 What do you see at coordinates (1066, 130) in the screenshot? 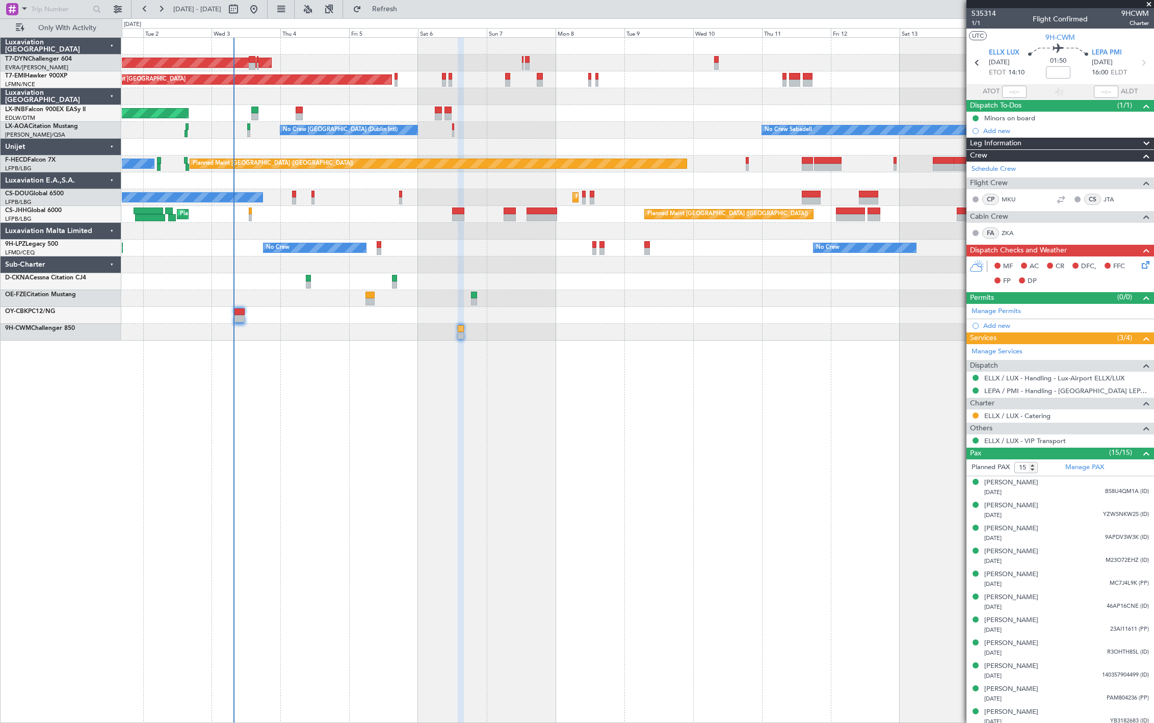
I see `div: Add new` at bounding box center [1066, 130].